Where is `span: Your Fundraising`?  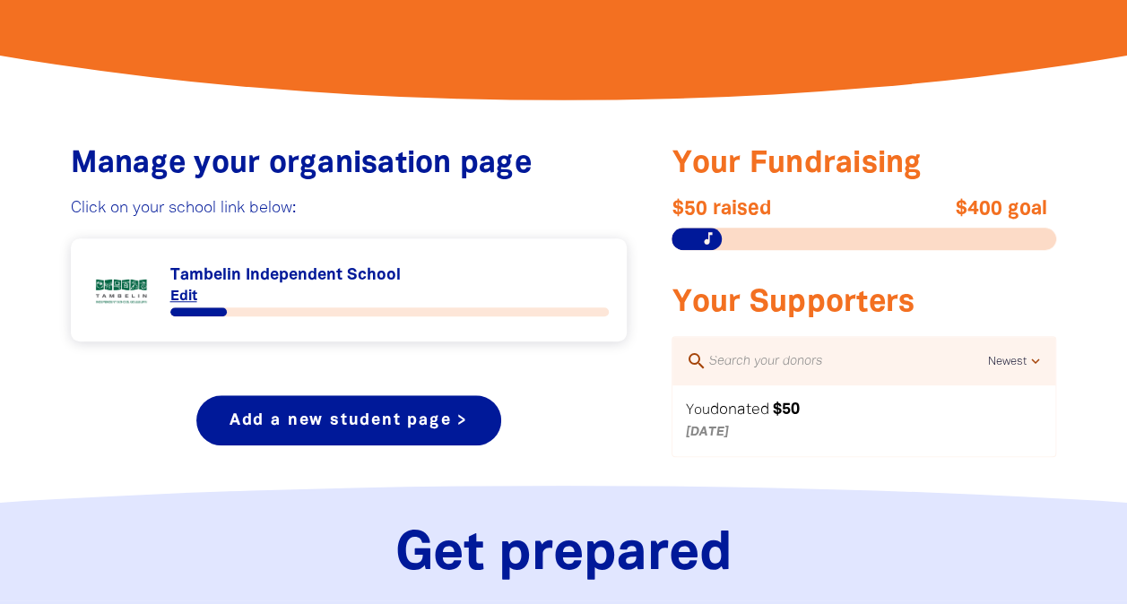
span: Your Fundraising is located at coordinates (796, 164).